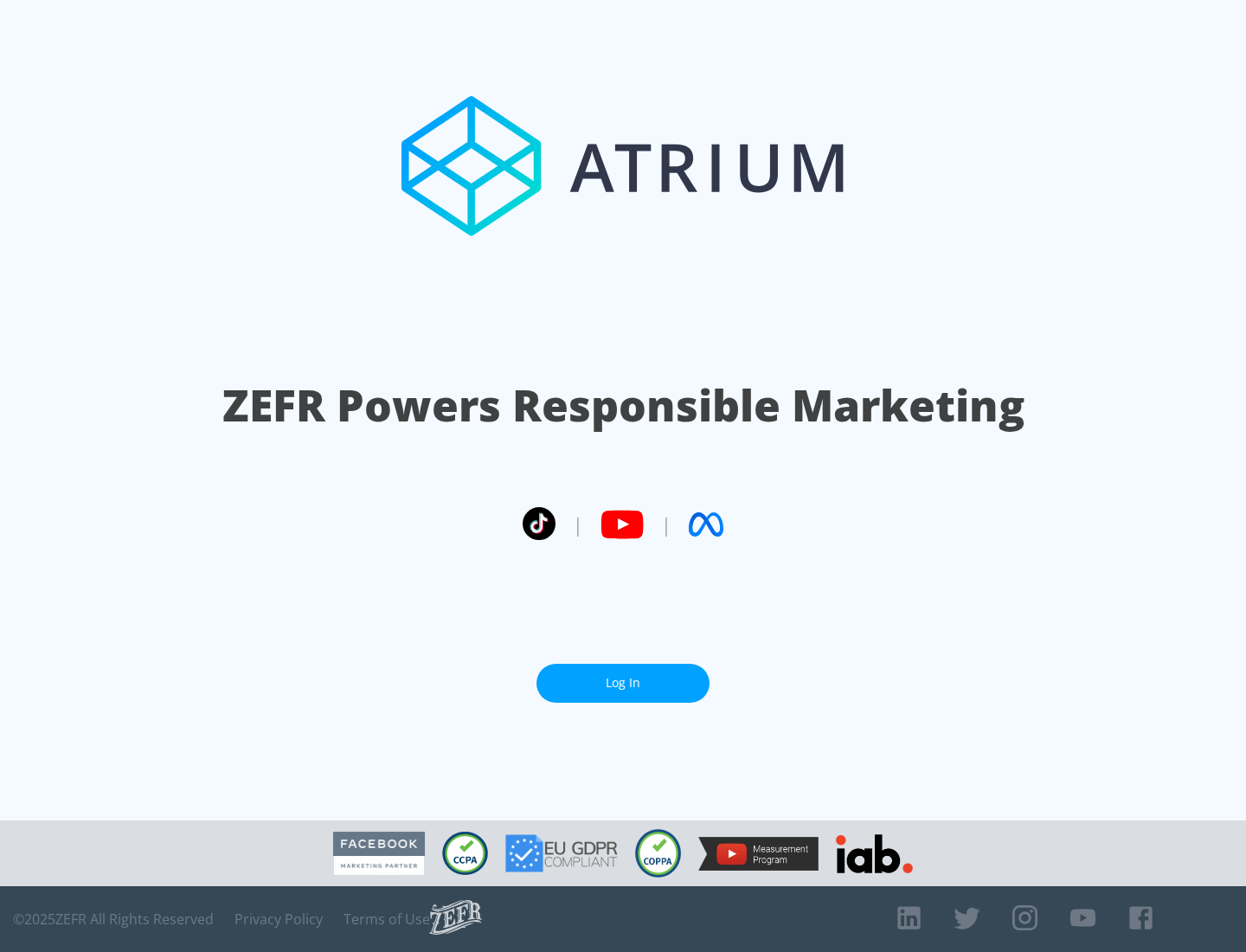 The image size is (1246, 952). Describe the element at coordinates (623, 405) in the screenshot. I see `h1: ZEFR Powers Responsible Marketing` at that location.